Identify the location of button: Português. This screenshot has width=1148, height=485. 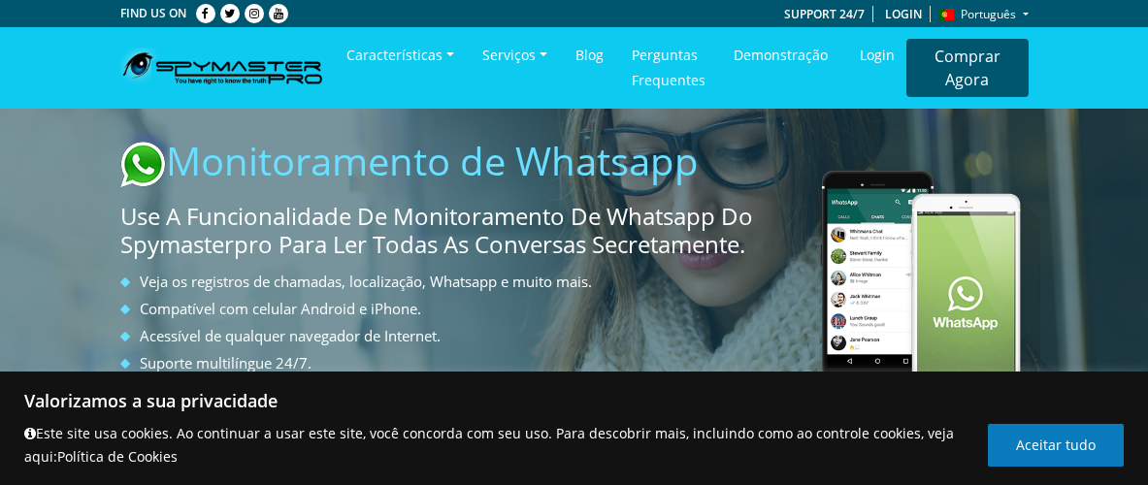
(983, 15).